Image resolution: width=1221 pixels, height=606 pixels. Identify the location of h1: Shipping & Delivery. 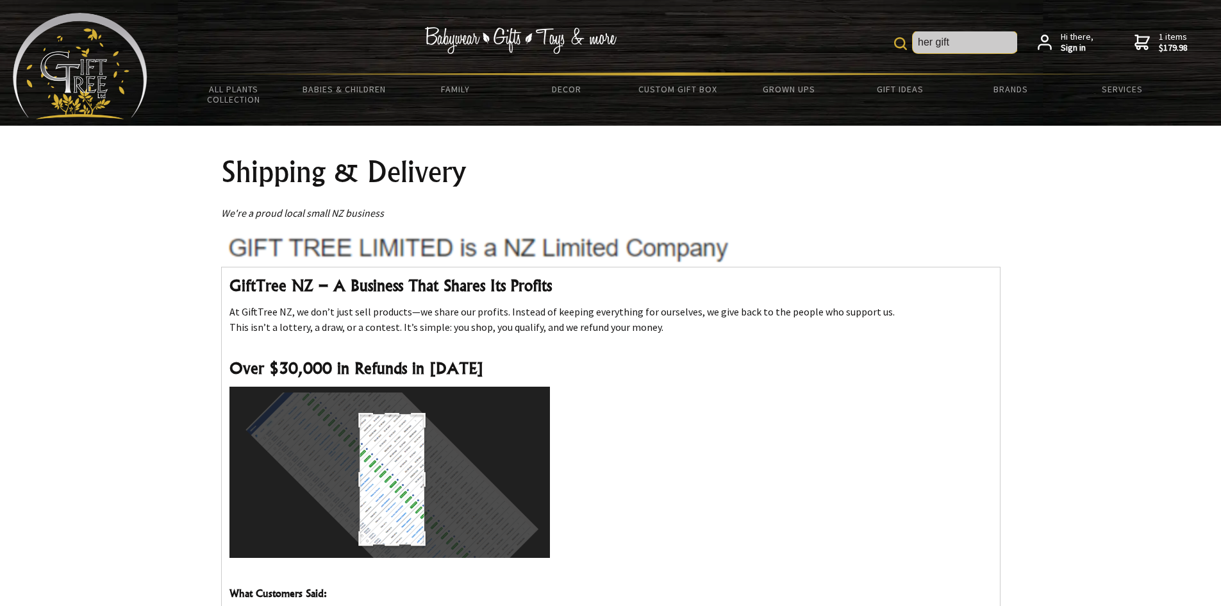
(611, 172).